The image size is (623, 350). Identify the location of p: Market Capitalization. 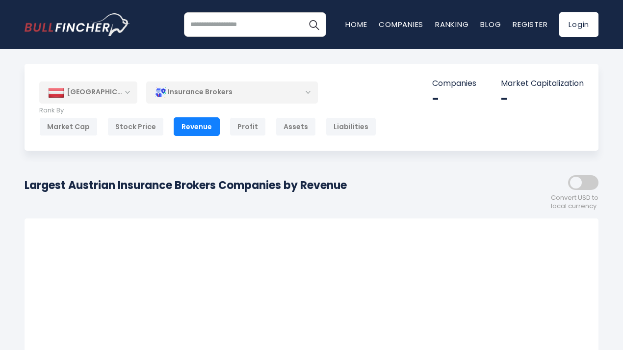
(542, 83).